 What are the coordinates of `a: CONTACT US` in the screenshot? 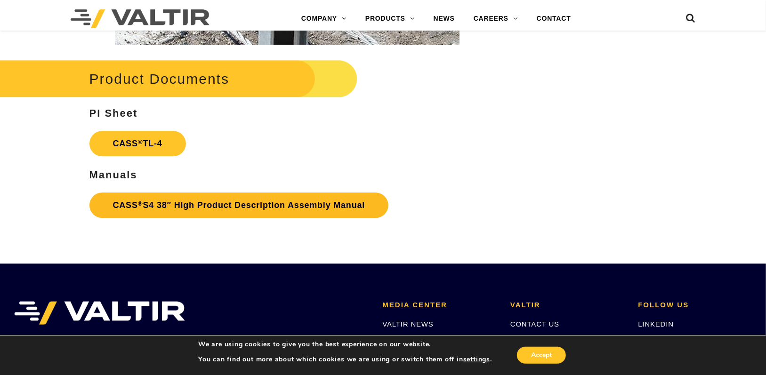 It's located at (535, 324).